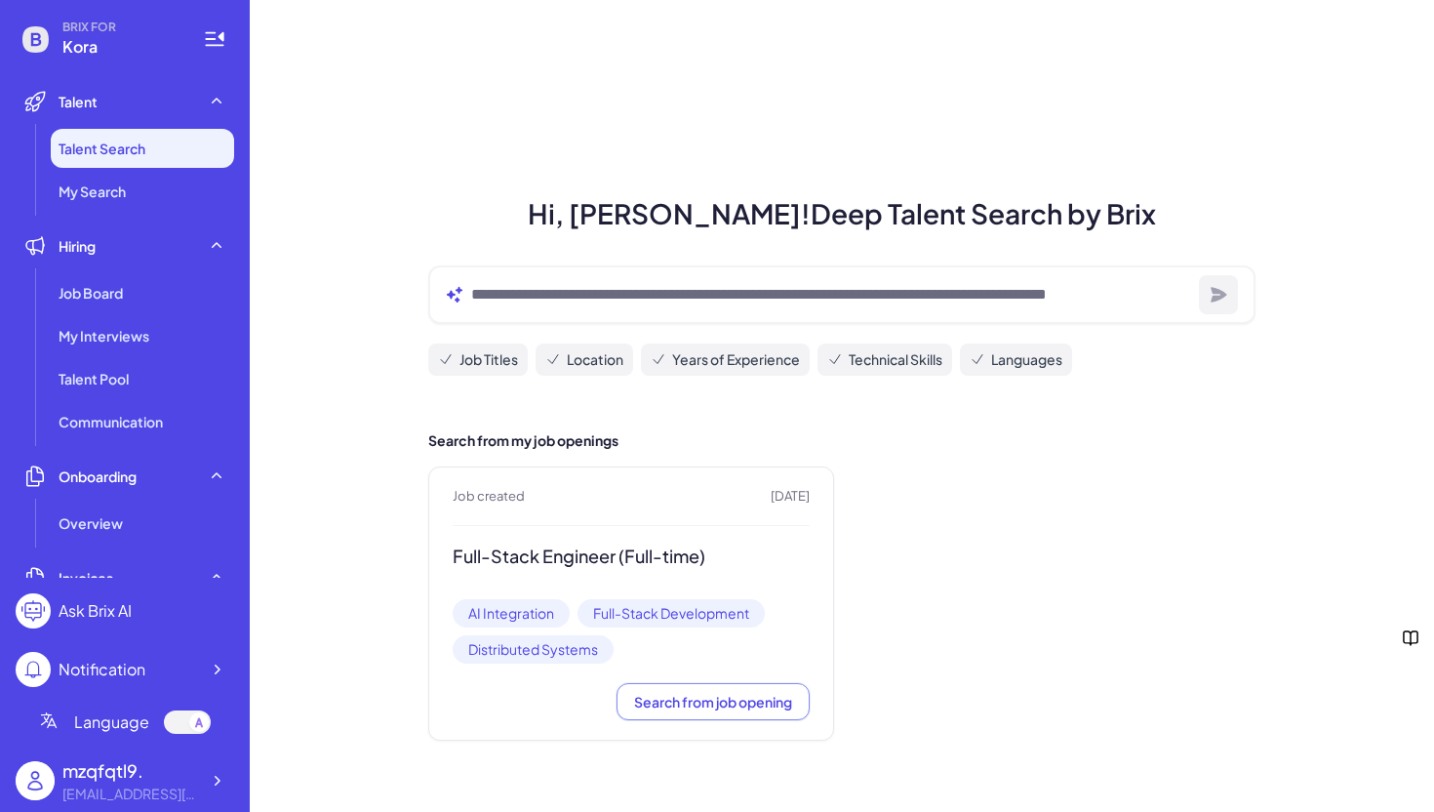 Image resolution: width=1434 pixels, height=812 pixels. Describe the element at coordinates (94, 379) in the screenshot. I see `span: Talent Pool` at that location.